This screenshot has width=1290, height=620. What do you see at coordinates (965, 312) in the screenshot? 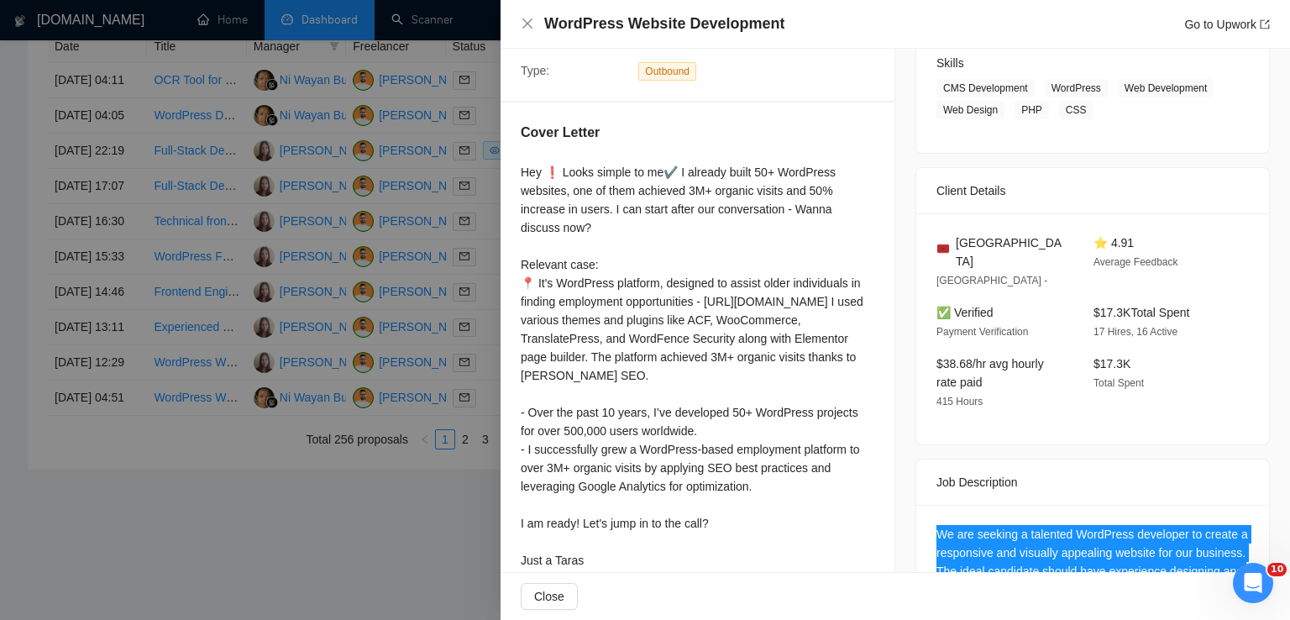
I see `span: ✅ Verified` at bounding box center [965, 312].